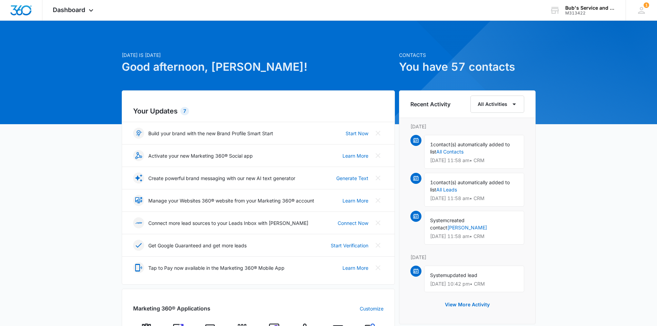 The height and width of the screenshot is (326, 657). Describe the element at coordinates (216, 268) in the screenshot. I see `p: Tap to Pay now available in the Marketing 360® Mobile App` at that location.